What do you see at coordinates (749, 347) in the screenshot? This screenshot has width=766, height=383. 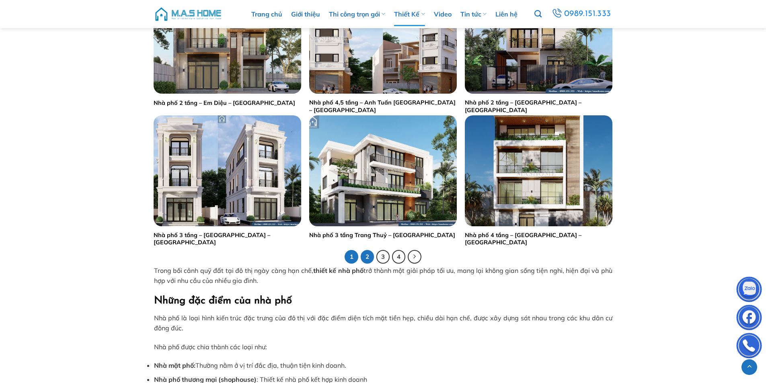 I see `img: Phone` at bounding box center [749, 347].